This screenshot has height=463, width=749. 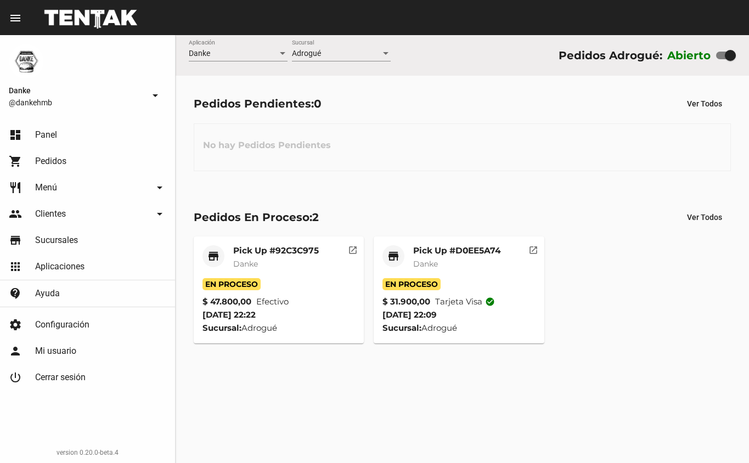 What do you see at coordinates (457, 251) in the screenshot?
I see `mat-card-title: Pick Up #D0EE5A74` at bounding box center [457, 251].